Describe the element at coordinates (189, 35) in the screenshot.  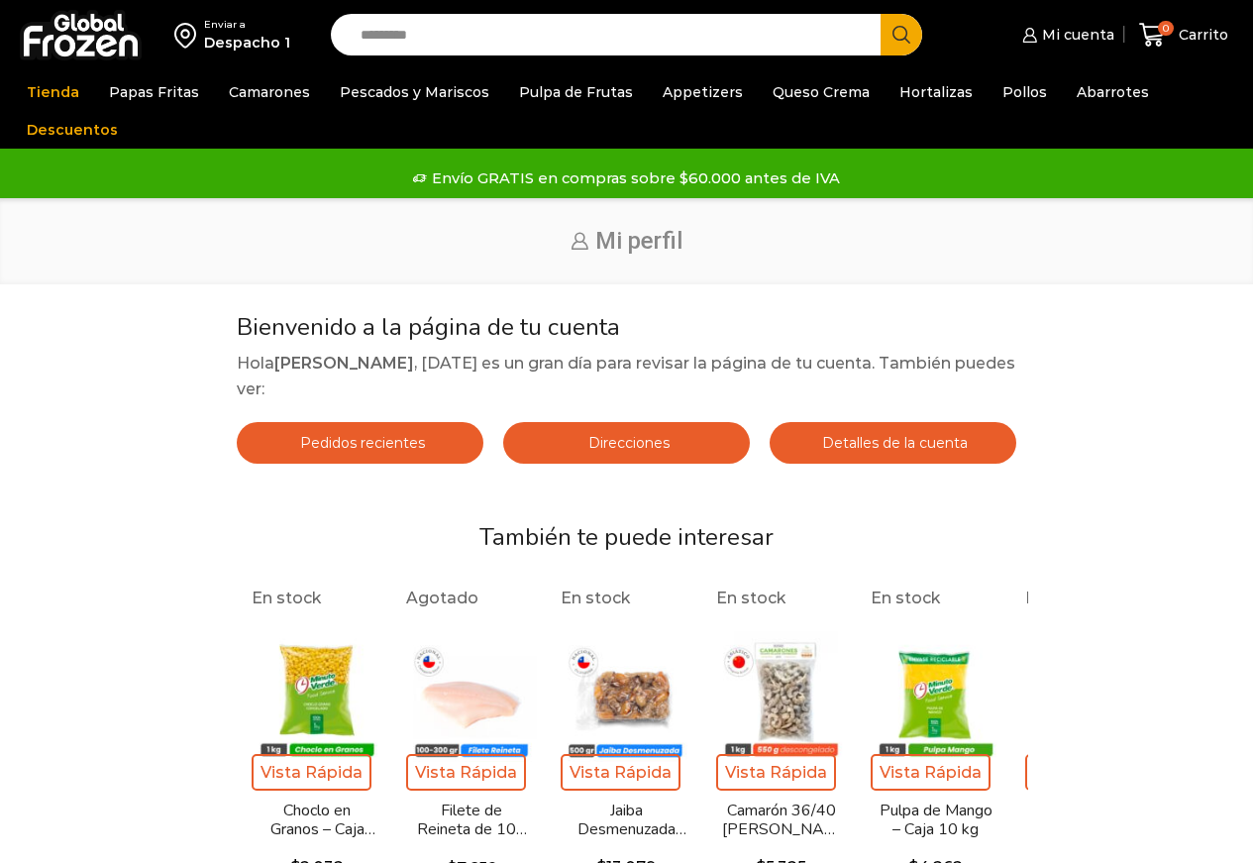
I see `img: address-field-icon.svg` at that location.